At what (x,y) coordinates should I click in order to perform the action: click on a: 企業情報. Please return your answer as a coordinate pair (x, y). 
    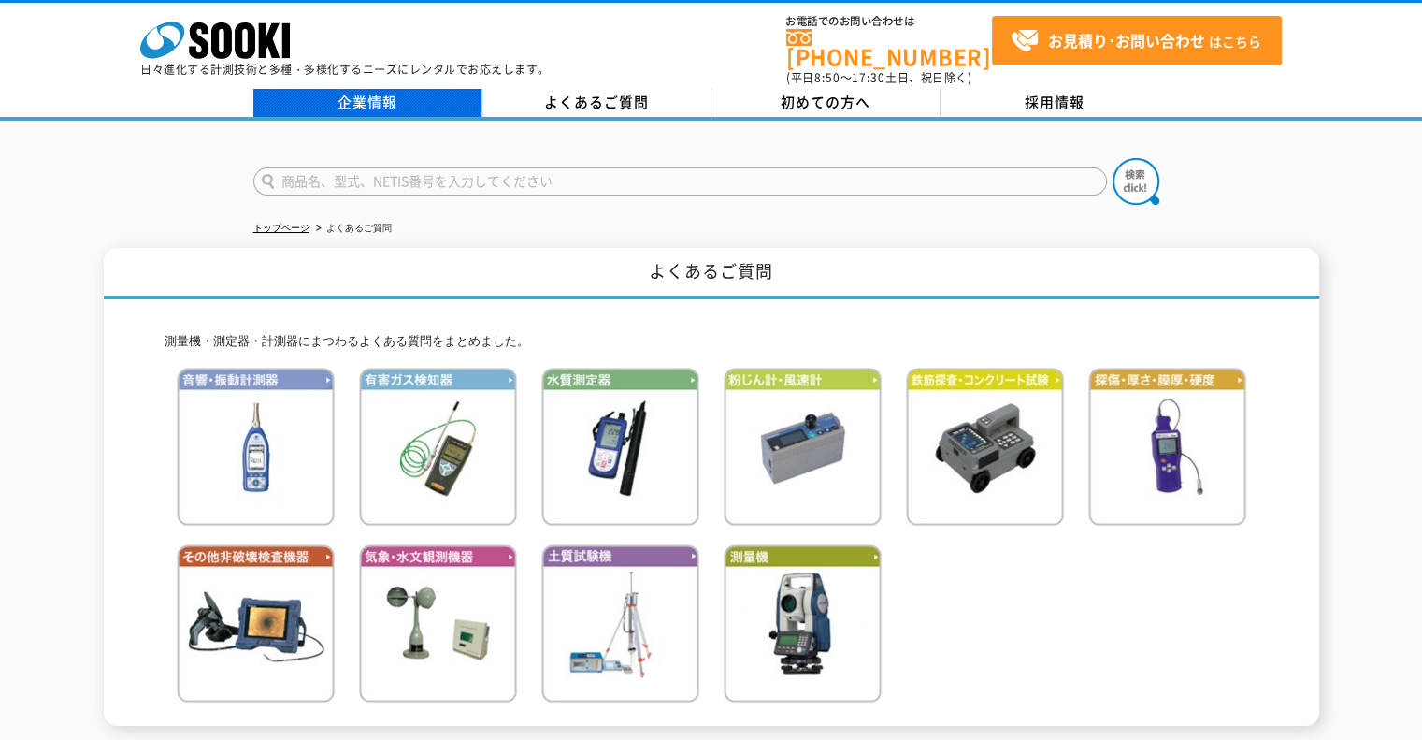
    Looking at the image, I should click on (368, 103).